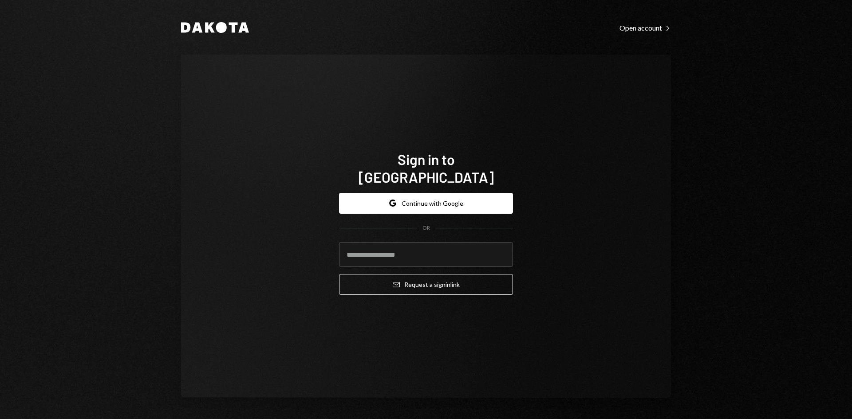 This screenshot has height=419, width=852. I want to click on button: Request a signinlink, so click(426, 284).